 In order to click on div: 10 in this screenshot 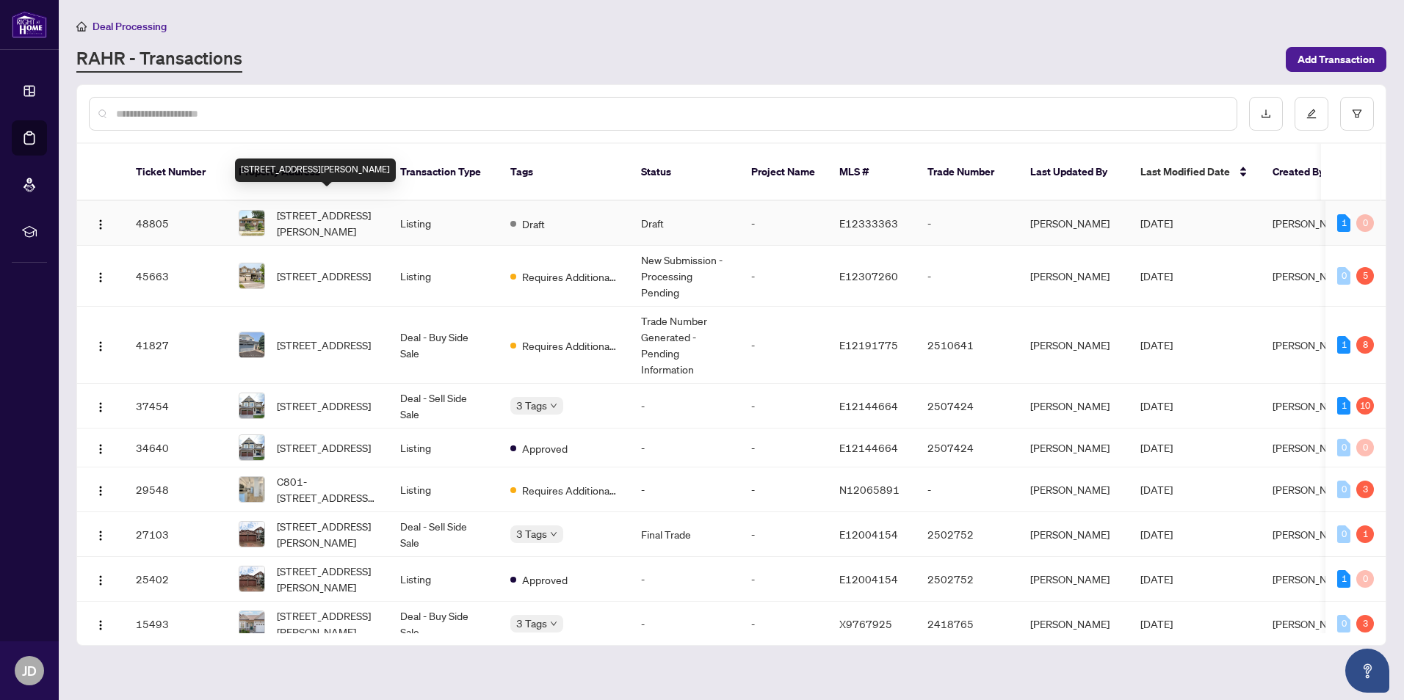, I will do `click(1365, 406)`.